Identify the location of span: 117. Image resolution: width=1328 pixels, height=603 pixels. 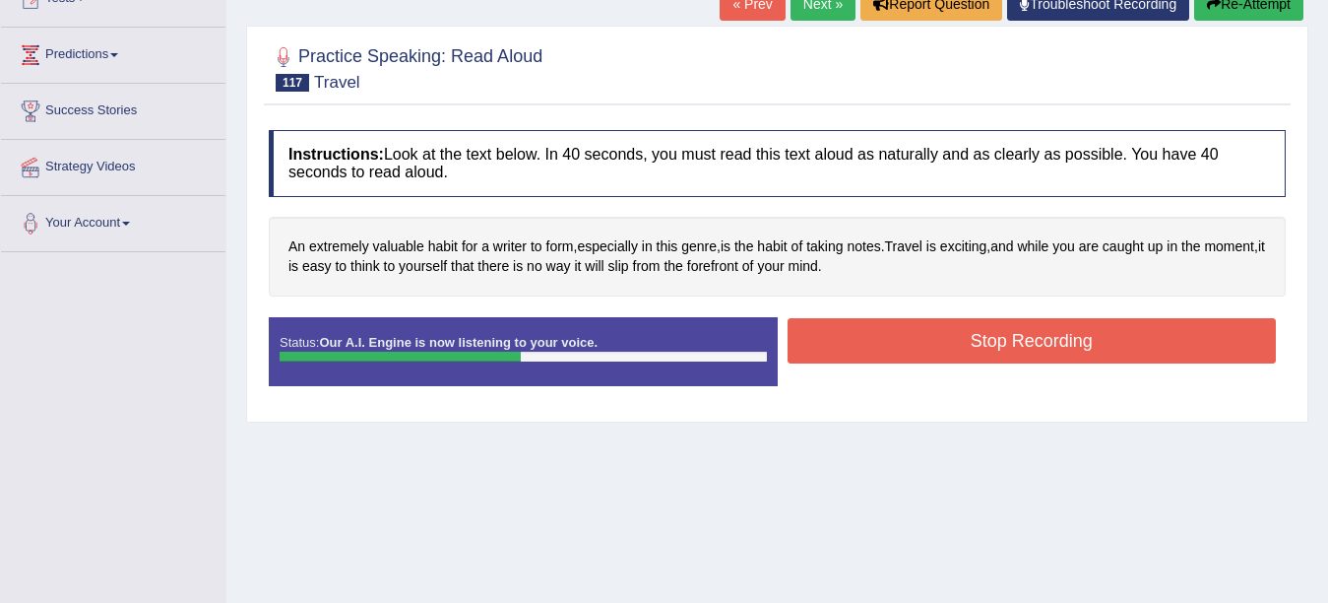
(292, 83).